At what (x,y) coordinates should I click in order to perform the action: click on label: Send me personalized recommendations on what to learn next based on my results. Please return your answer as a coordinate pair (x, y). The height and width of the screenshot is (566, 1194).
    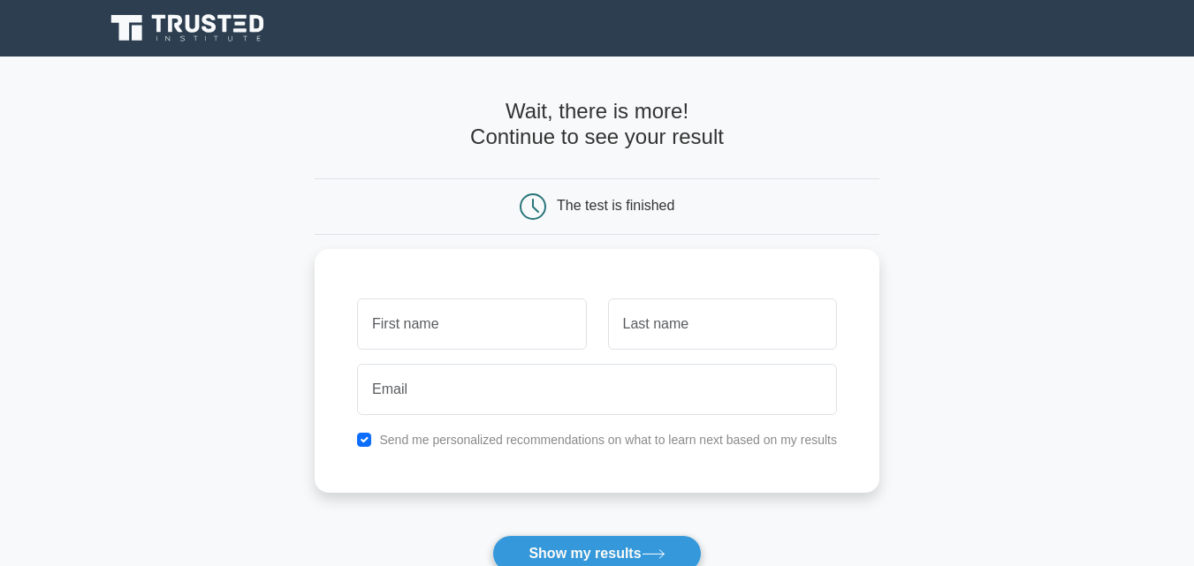
    Looking at the image, I should click on (608, 440).